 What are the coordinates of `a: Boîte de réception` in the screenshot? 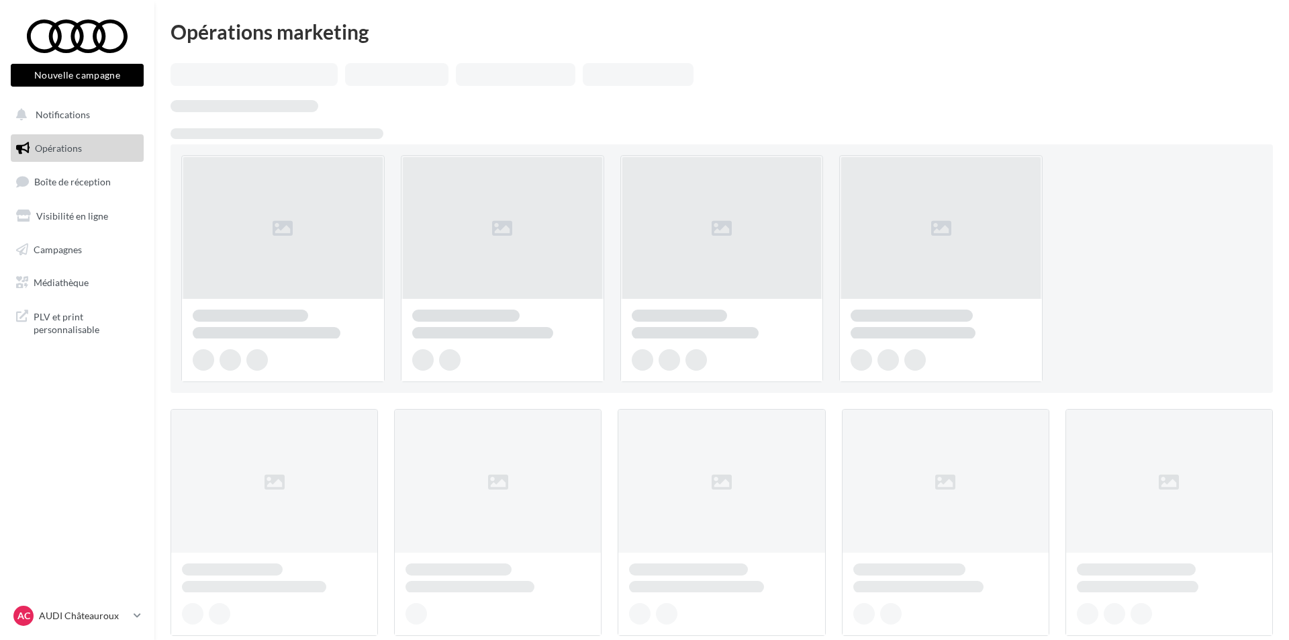 It's located at (77, 181).